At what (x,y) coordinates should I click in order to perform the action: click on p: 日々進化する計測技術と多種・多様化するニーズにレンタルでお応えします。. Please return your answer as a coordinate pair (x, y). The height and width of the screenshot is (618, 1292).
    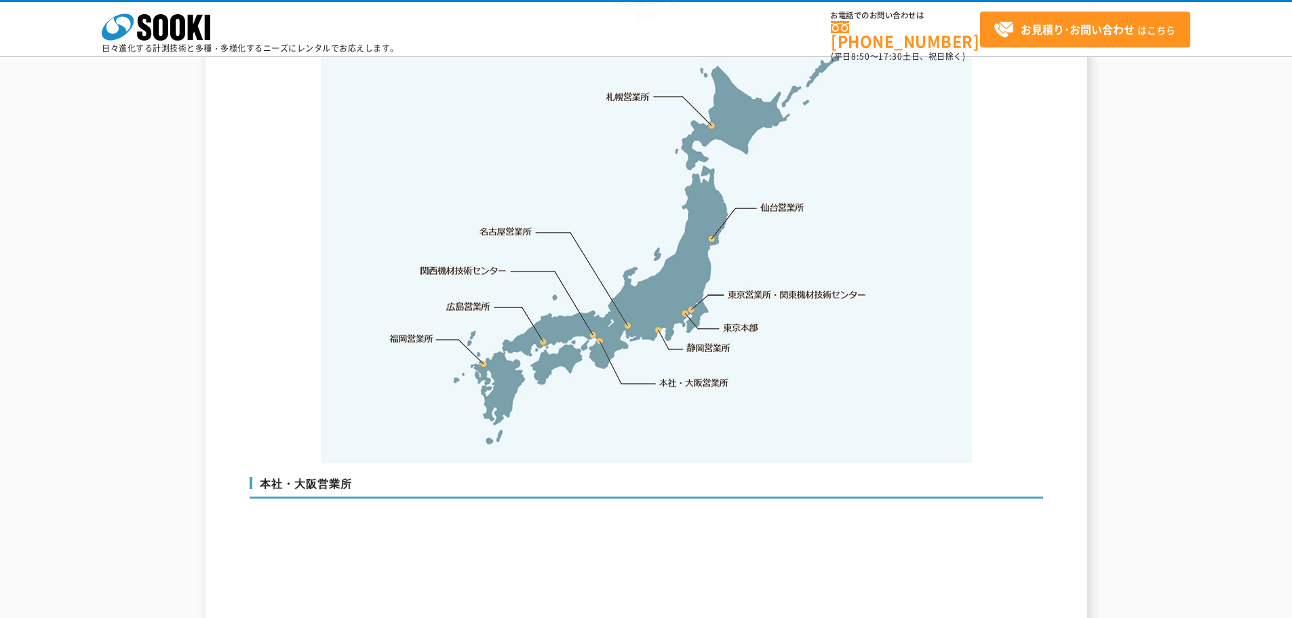
    Looking at the image, I should click on (250, 48).